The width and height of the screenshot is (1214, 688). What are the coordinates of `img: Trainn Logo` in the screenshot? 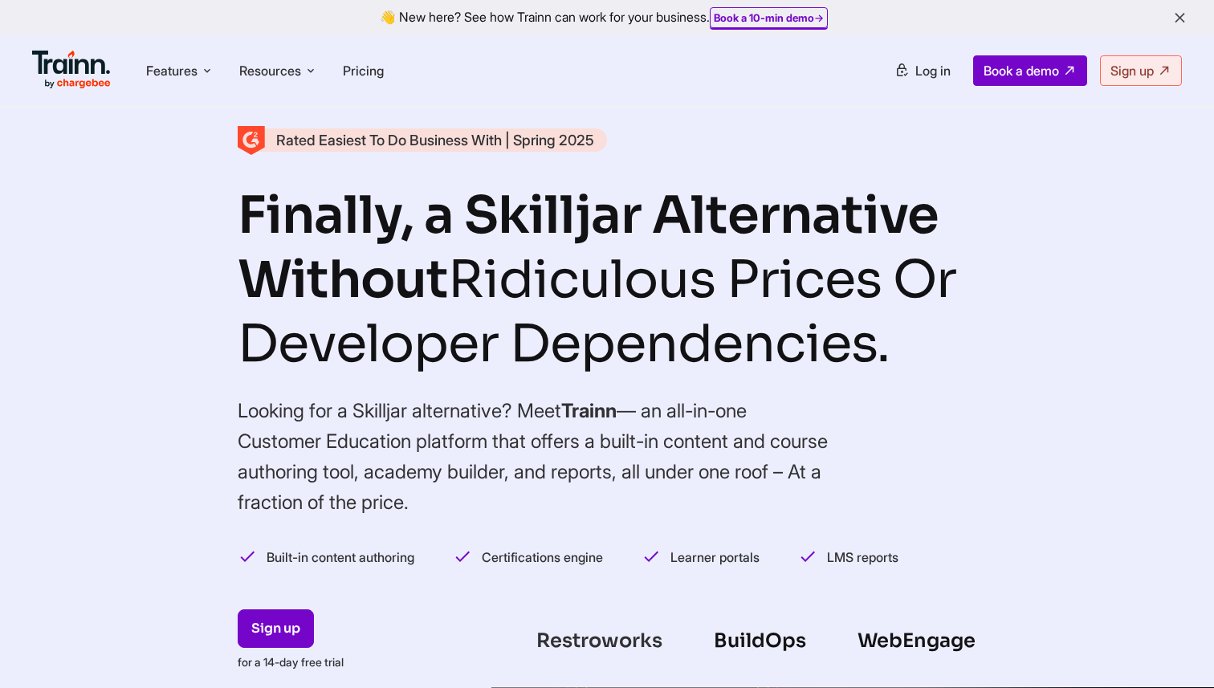 It's located at (71, 70).